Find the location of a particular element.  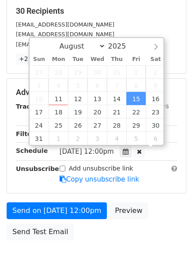

span: Sun is located at coordinates (39, 59).